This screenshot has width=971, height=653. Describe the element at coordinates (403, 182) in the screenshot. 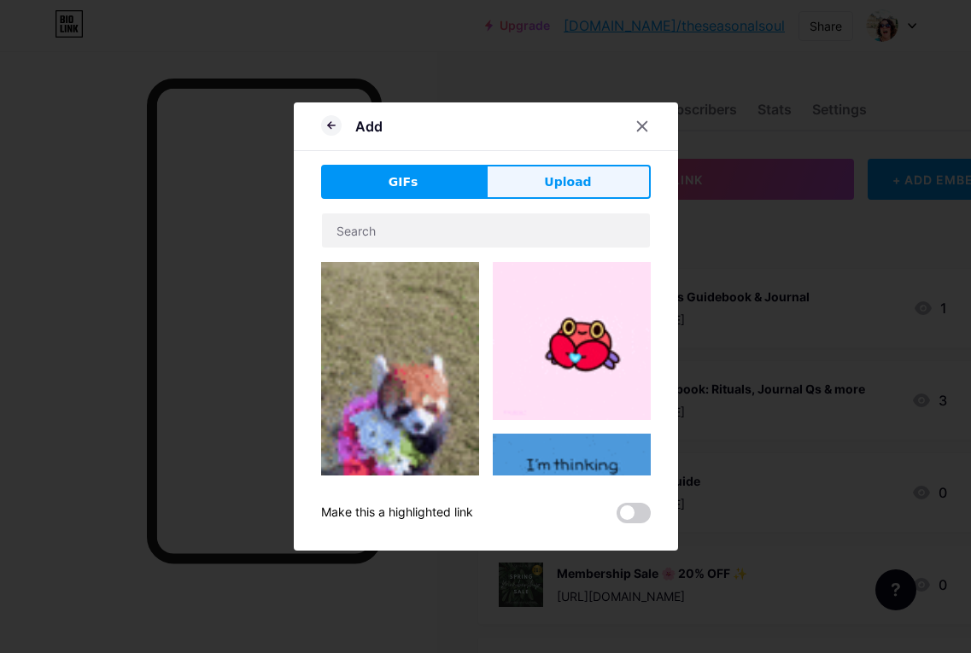

I see `span: GIFs` at that location.